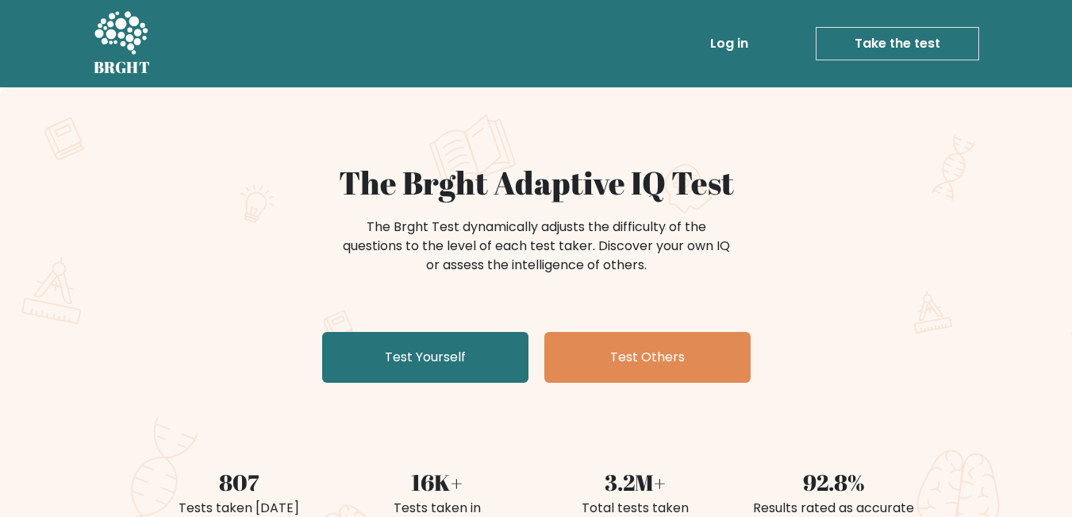 The height and width of the screenshot is (517, 1072). Describe the element at coordinates (239, 482) in the screenshot. I see `div: 807` at that location.